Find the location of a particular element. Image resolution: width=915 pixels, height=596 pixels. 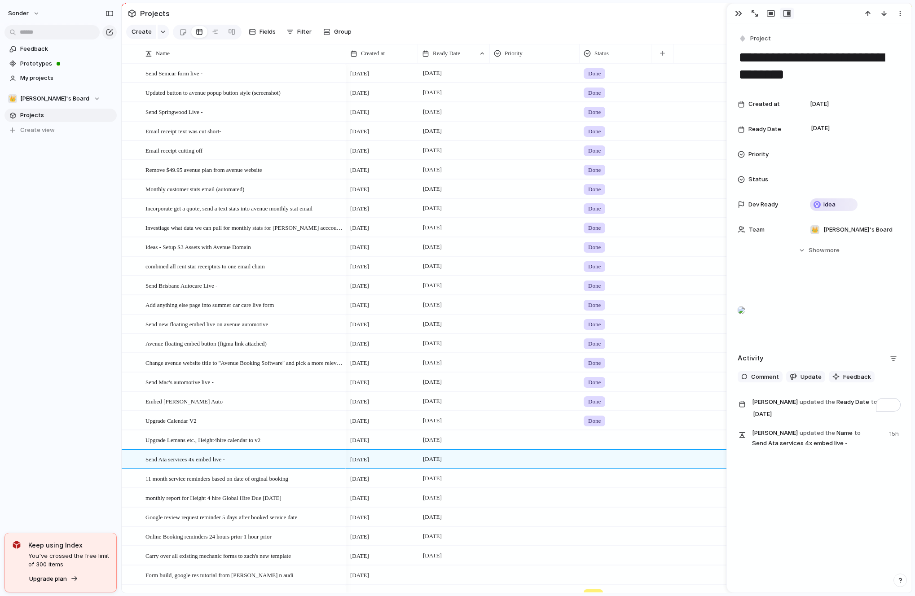

span: Send Semcar form live - is located at coordinates (174, 73).